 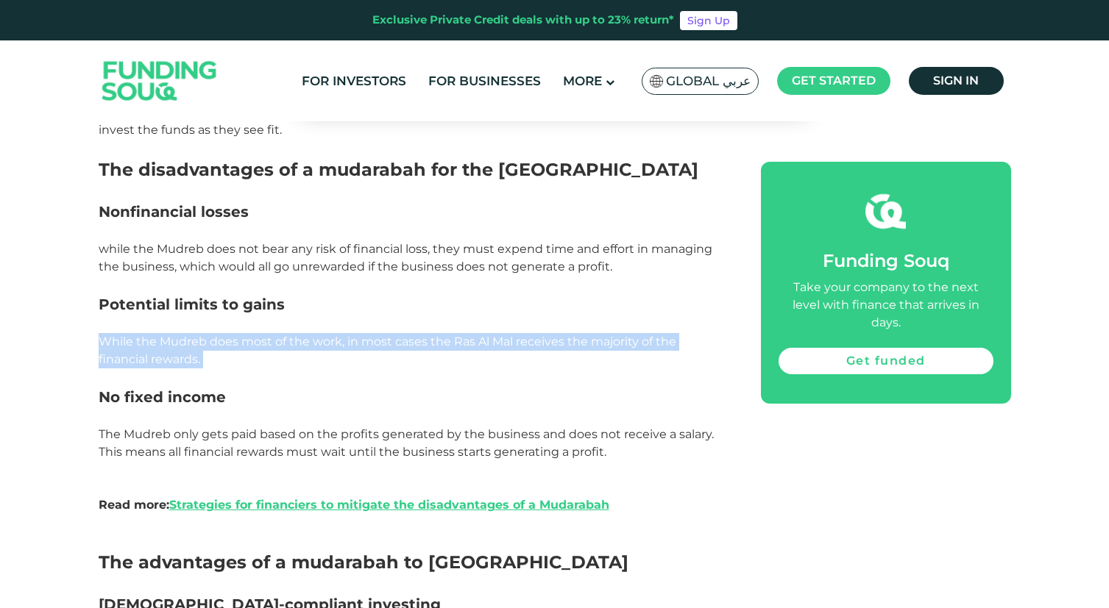 What do you see at coordinates (162, 397) in the screenshot?
I see `span: No fixed income` at bounding box center [162, 397].